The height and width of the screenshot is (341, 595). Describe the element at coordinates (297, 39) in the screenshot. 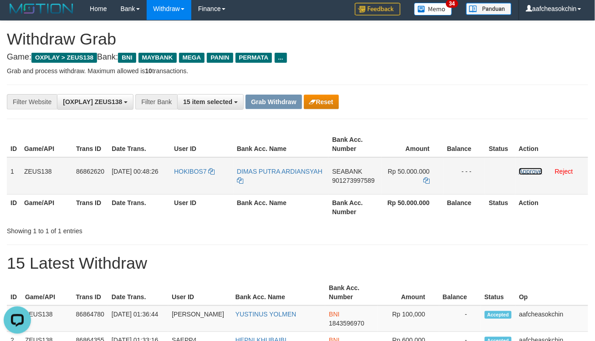

I see `h1: Withdraw Grab` at that location.